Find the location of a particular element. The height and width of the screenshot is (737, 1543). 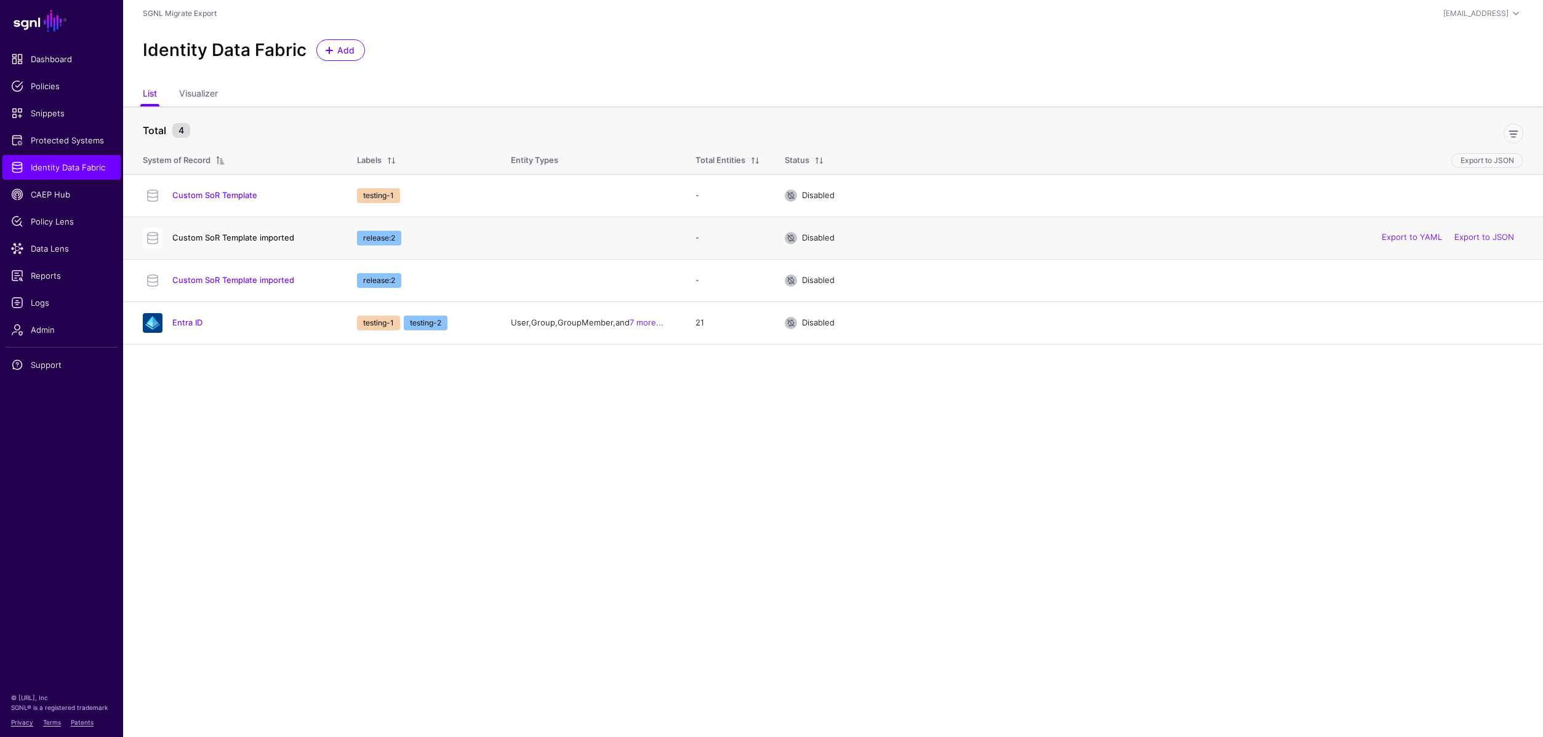

a: Visualizer is located at coordinates (198, 95).